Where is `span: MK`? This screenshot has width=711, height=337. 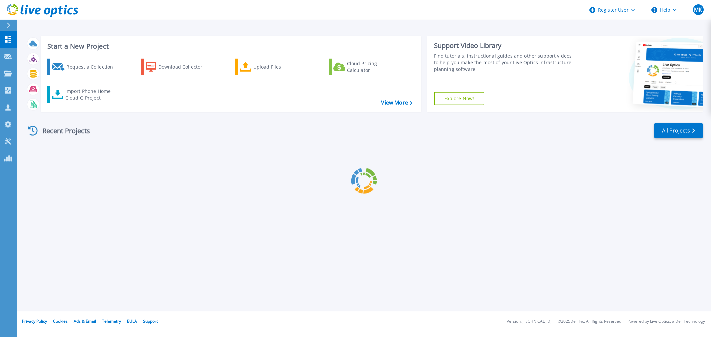 span: MK is located at coordinates (698, 10).